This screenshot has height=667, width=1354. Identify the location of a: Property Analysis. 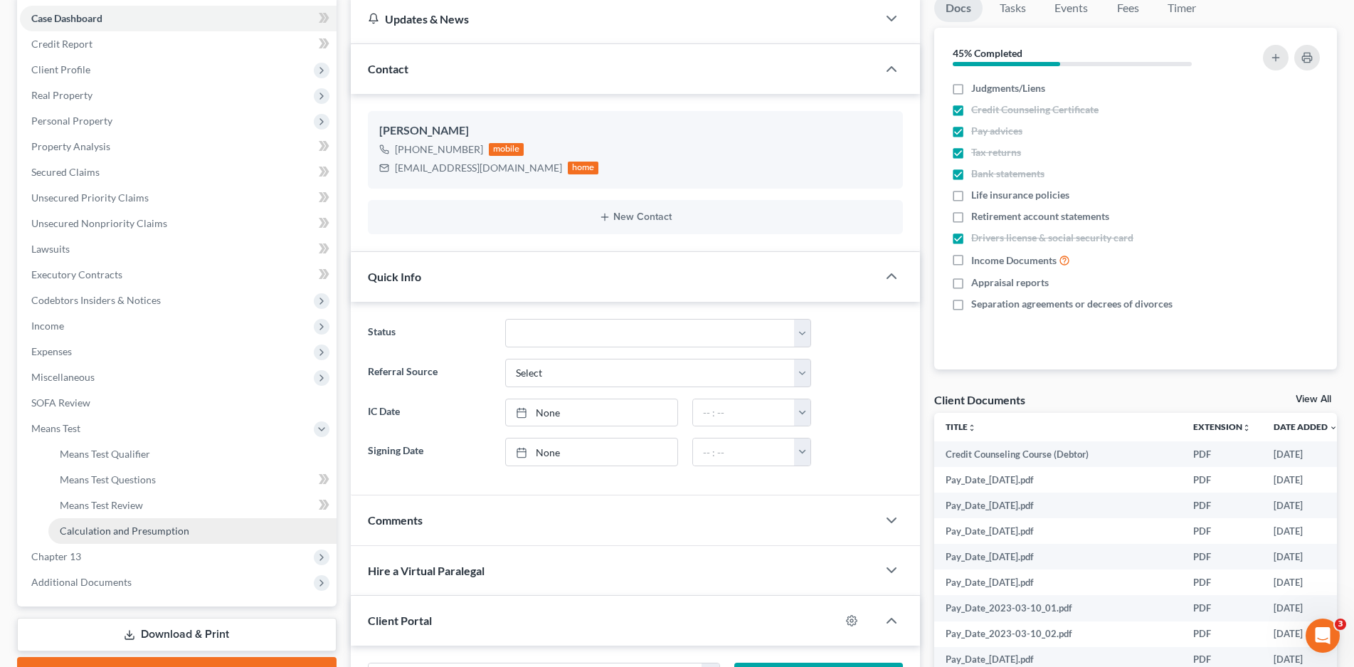
(178, 147).